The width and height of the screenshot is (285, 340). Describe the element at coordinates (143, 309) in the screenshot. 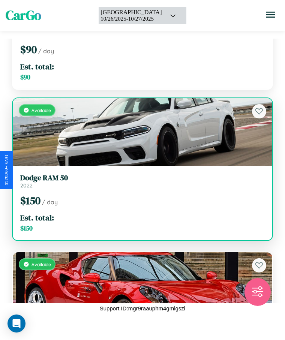

I see `p: Support ID: mgr9raauphm4gmlgszi` at that location.